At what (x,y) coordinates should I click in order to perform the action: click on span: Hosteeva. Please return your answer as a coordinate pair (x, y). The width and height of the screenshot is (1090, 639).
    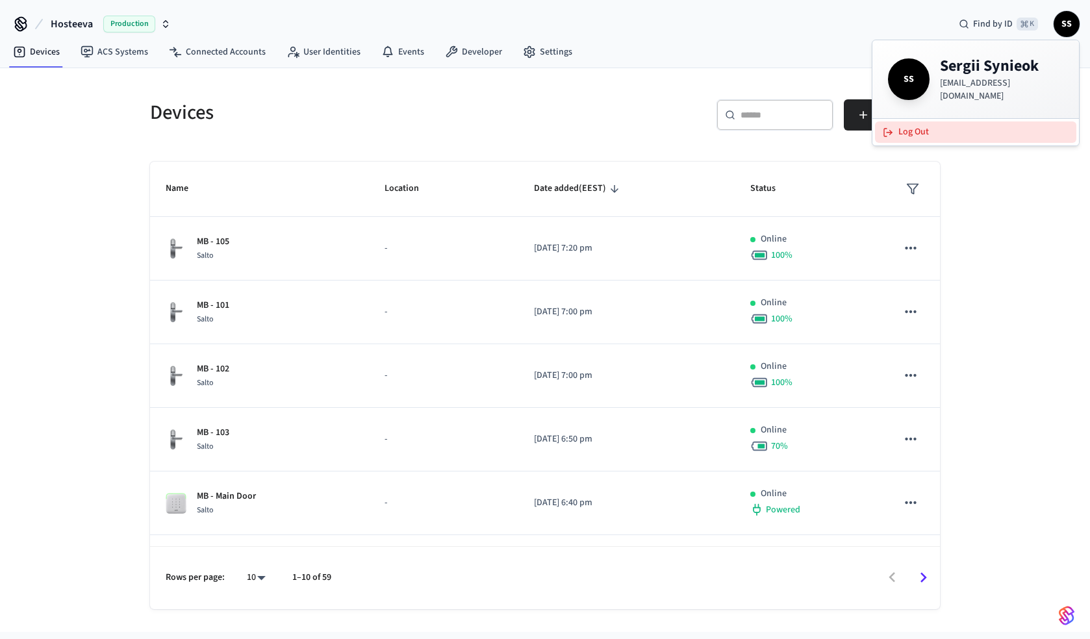
    Looking at the image, I should click on (71, 24).